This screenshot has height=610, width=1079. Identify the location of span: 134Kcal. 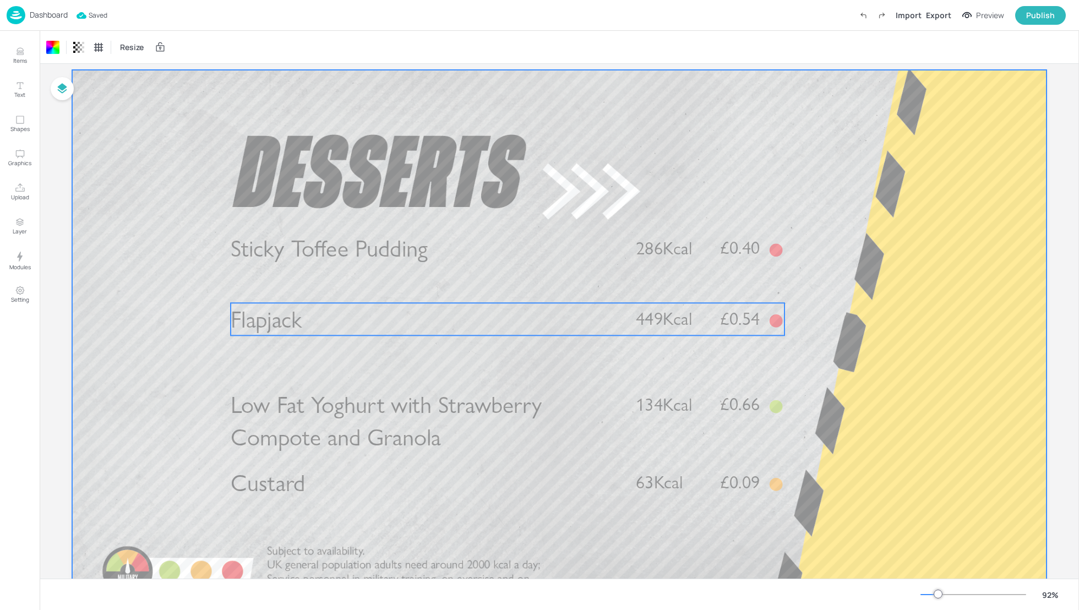
(664, 404).